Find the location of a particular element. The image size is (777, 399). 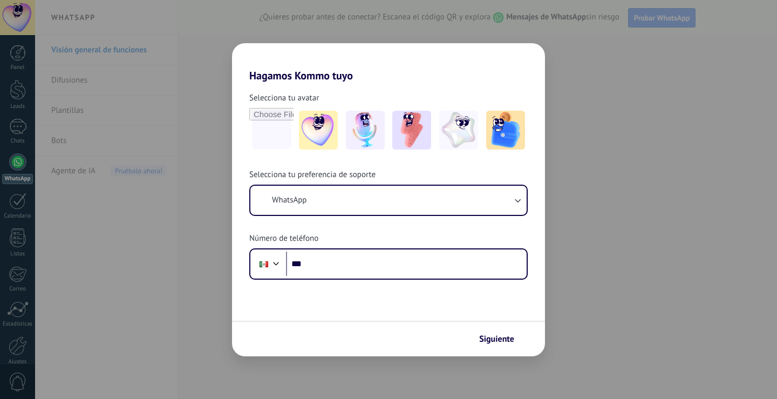

button: Siguiente is located at coordinates (501, 339).